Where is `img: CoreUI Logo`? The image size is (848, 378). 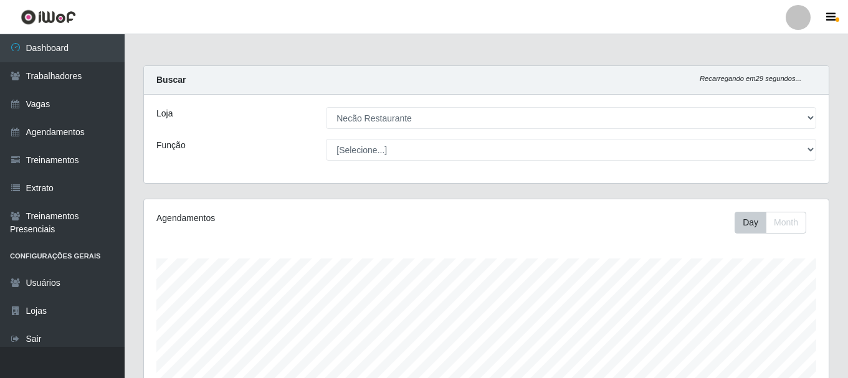
img: CoreUI Logo is located at coordinates (48, 17).